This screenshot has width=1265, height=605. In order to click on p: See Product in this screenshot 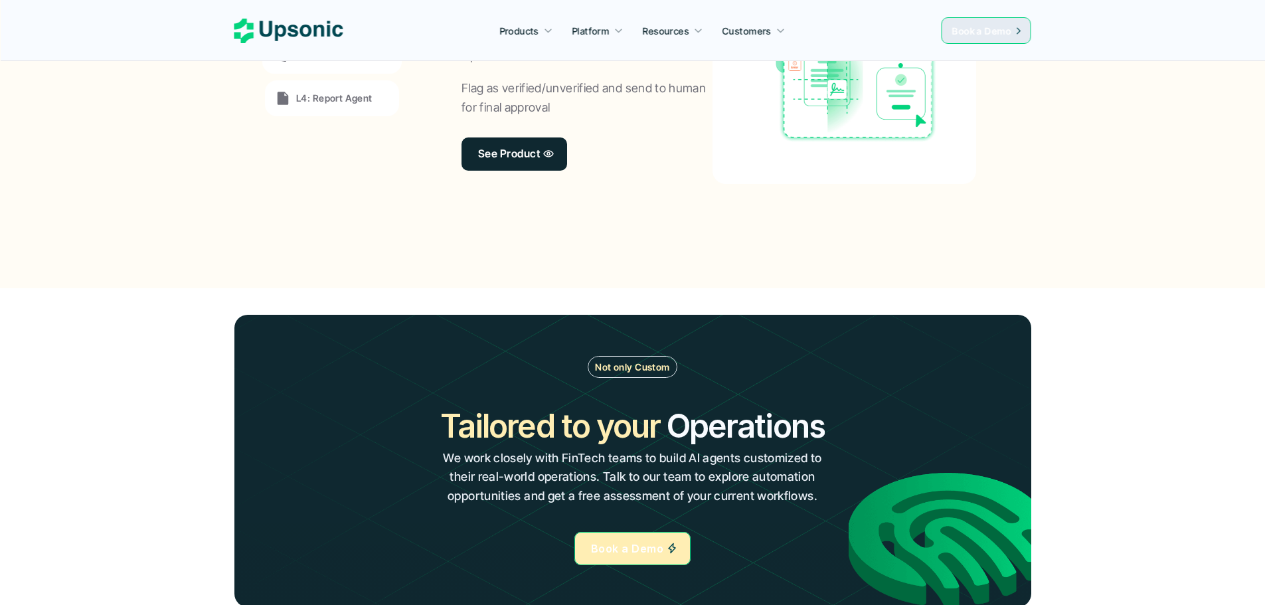, I will do `click(509, 153)`.